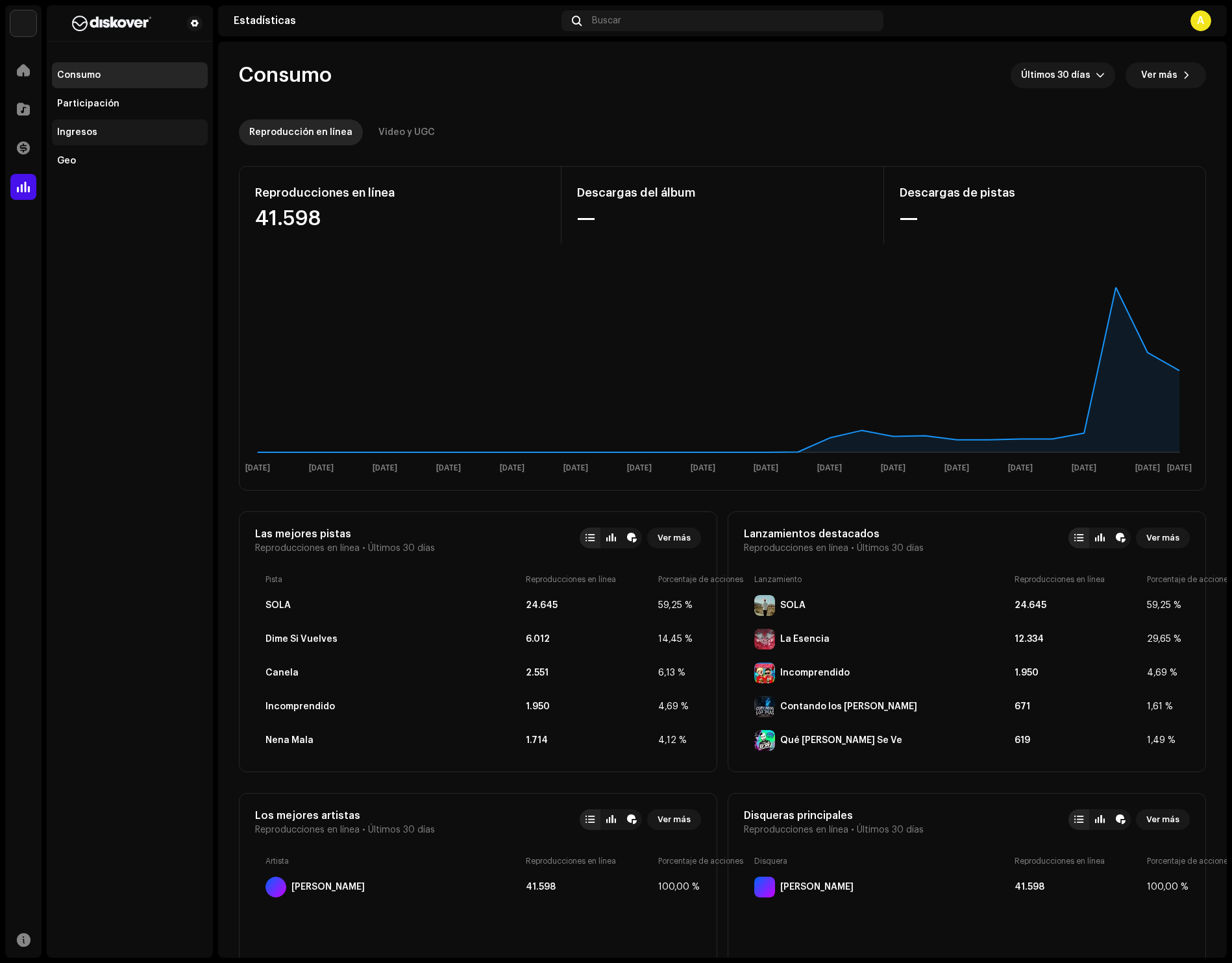 The image size is (1232, 963). I want to click on div: dropdown trigger, so click(1100, 75).